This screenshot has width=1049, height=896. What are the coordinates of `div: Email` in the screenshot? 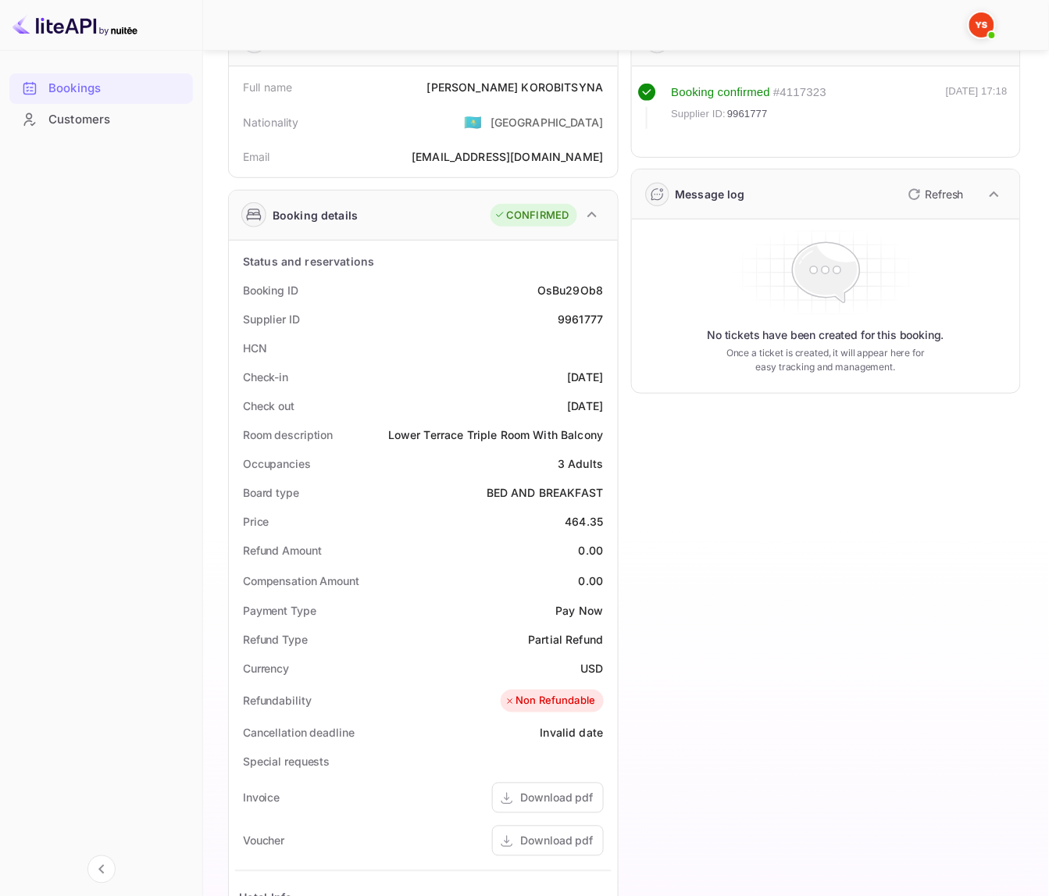 It's located at (256, 156).